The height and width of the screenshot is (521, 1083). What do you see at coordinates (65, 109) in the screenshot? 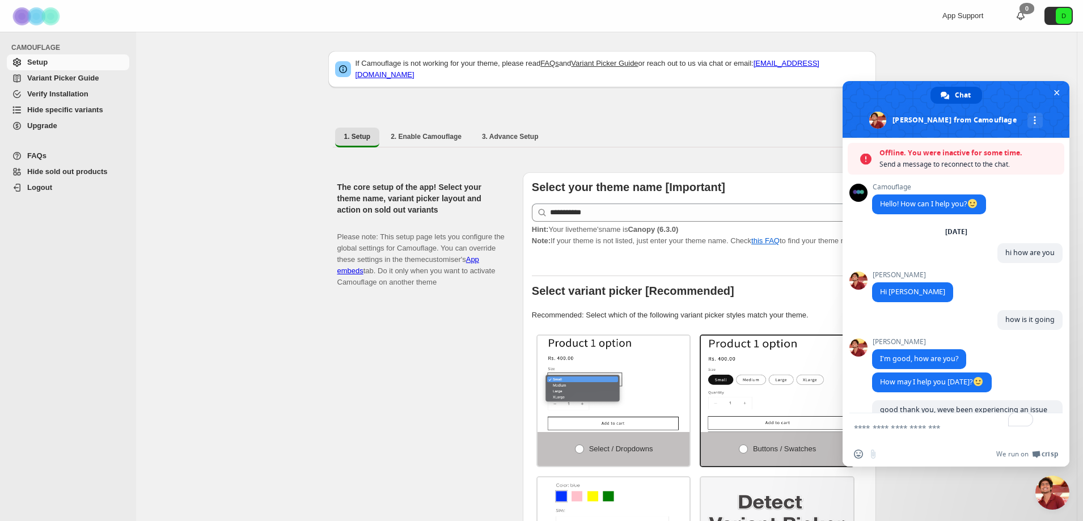
I see `span: Hide specific variants` at bounding box center [65, 109].